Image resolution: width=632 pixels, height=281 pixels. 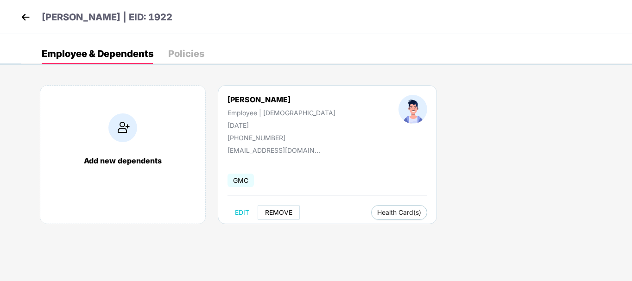 What do you see at coordinates (240, 180) in the screenshot?
I see `span: GMC` at bounding box center [240, 180].